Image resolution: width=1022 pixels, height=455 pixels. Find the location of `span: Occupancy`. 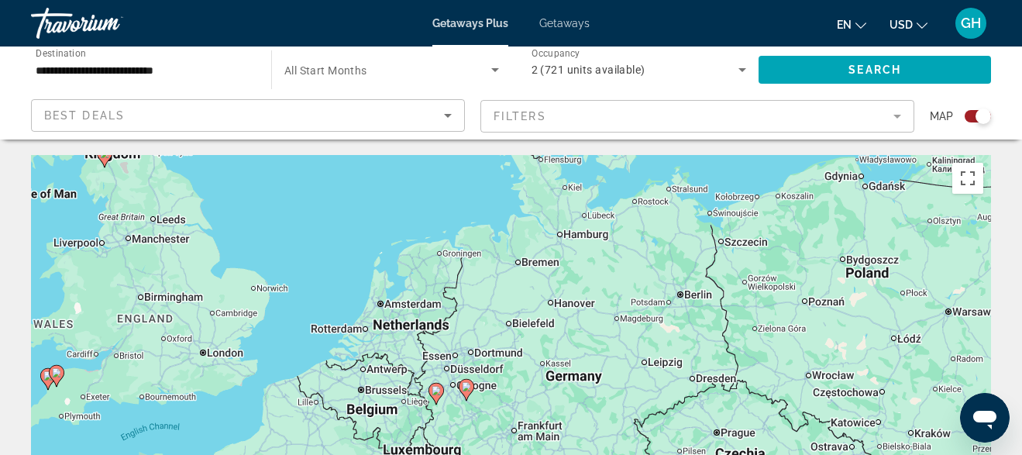

span: Occupancy is located at coordinates (556, 53).